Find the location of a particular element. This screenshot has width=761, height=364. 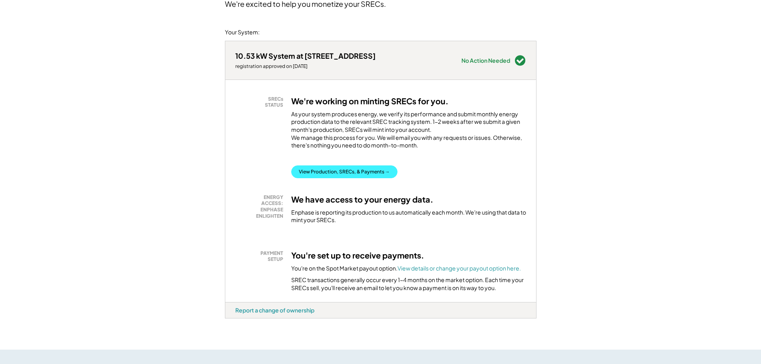

div: You're on the Spot Market payout option. is located at coordinates (406, 268).